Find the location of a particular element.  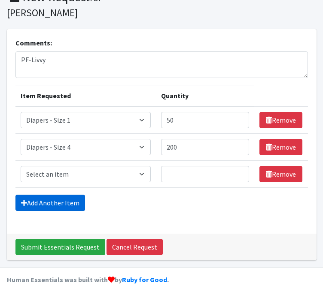

a: Cancel Request is located at coordinates (134, 247).